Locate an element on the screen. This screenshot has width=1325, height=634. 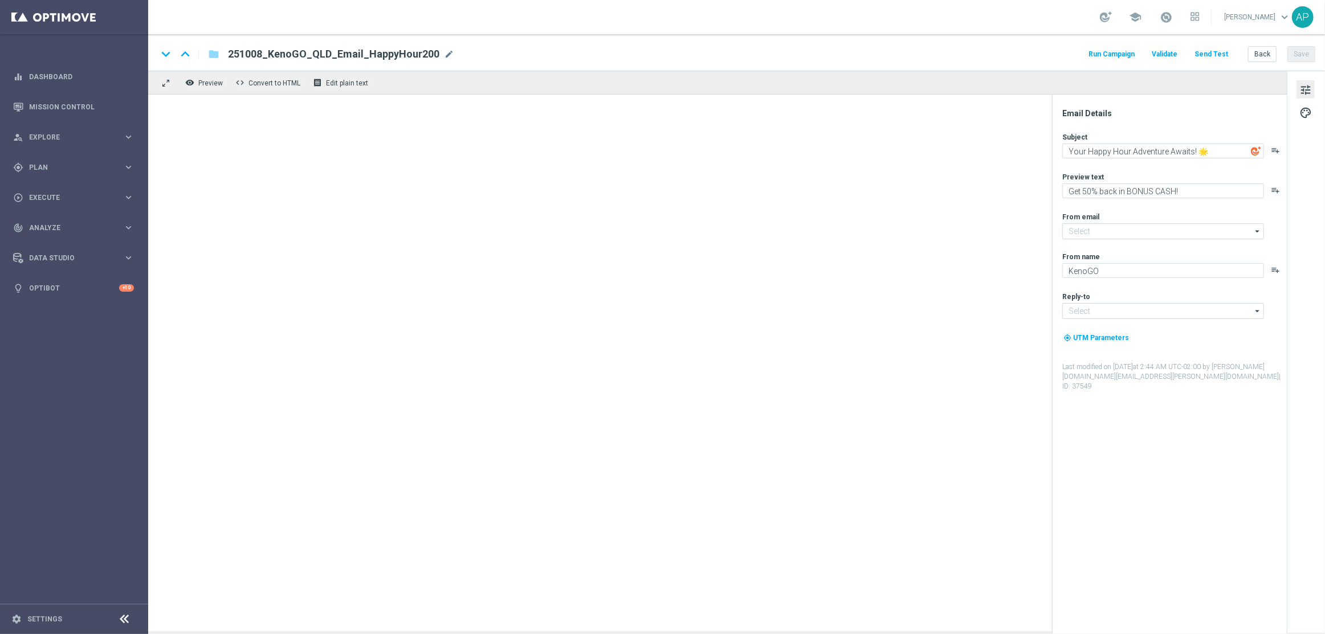
span: school is located at coordinates (1136, 17).